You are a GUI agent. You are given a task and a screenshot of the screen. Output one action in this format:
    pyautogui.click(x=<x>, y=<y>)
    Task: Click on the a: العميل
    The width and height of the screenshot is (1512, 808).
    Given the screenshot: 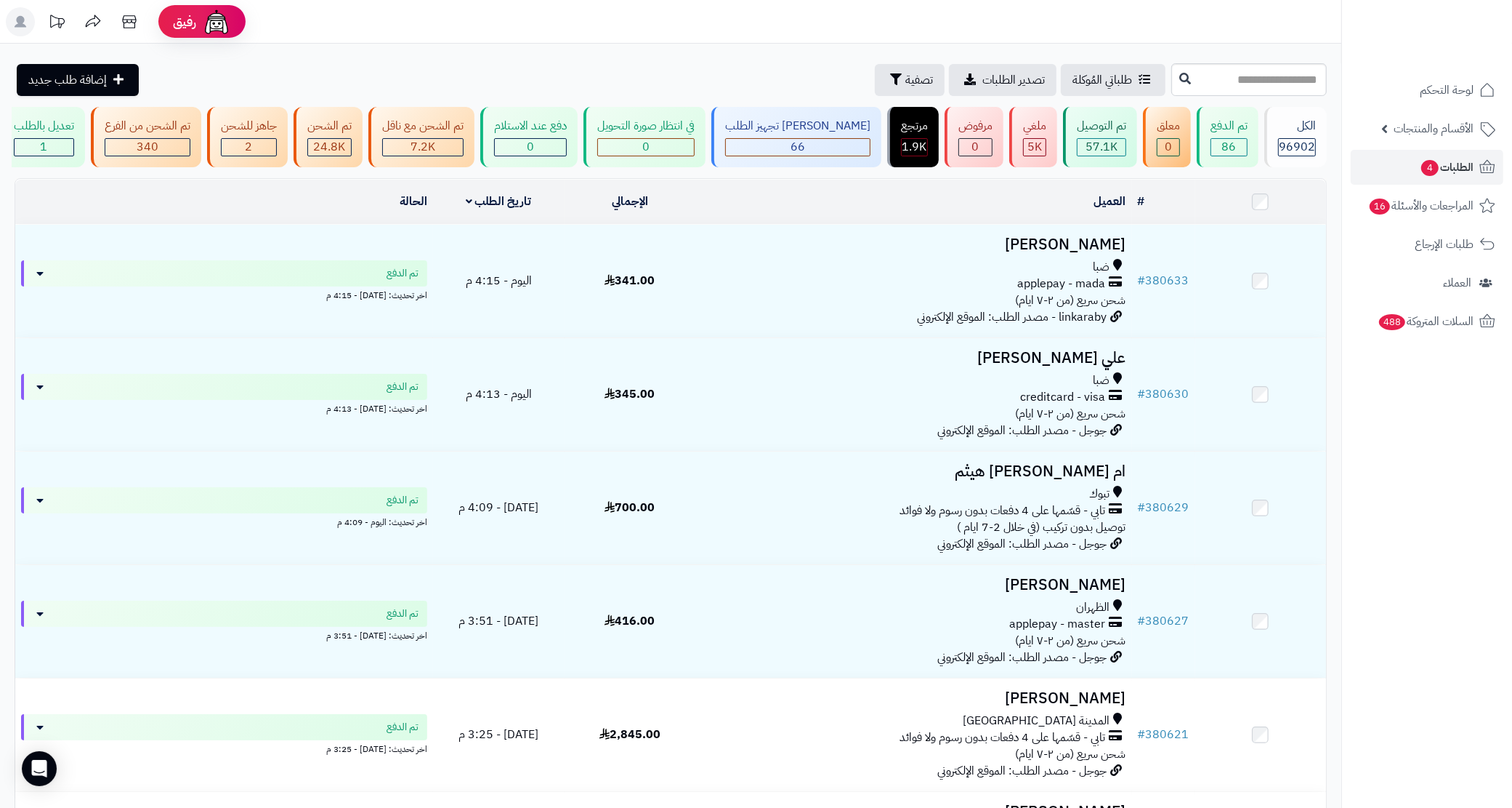 What is the action you would take?
    pyautogui.click(x=1110, y=202)
    